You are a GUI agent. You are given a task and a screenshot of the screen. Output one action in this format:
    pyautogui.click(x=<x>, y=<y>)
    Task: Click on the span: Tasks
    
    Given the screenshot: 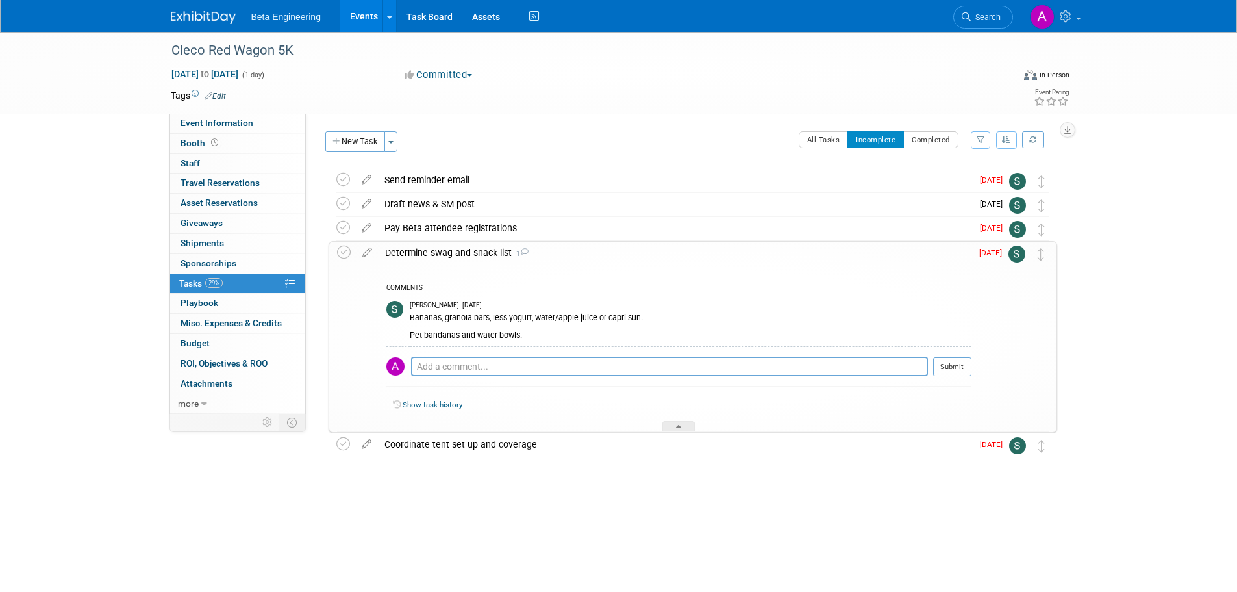 What is the action you would take?
    pyautogui.click(x=201, y=283)
    